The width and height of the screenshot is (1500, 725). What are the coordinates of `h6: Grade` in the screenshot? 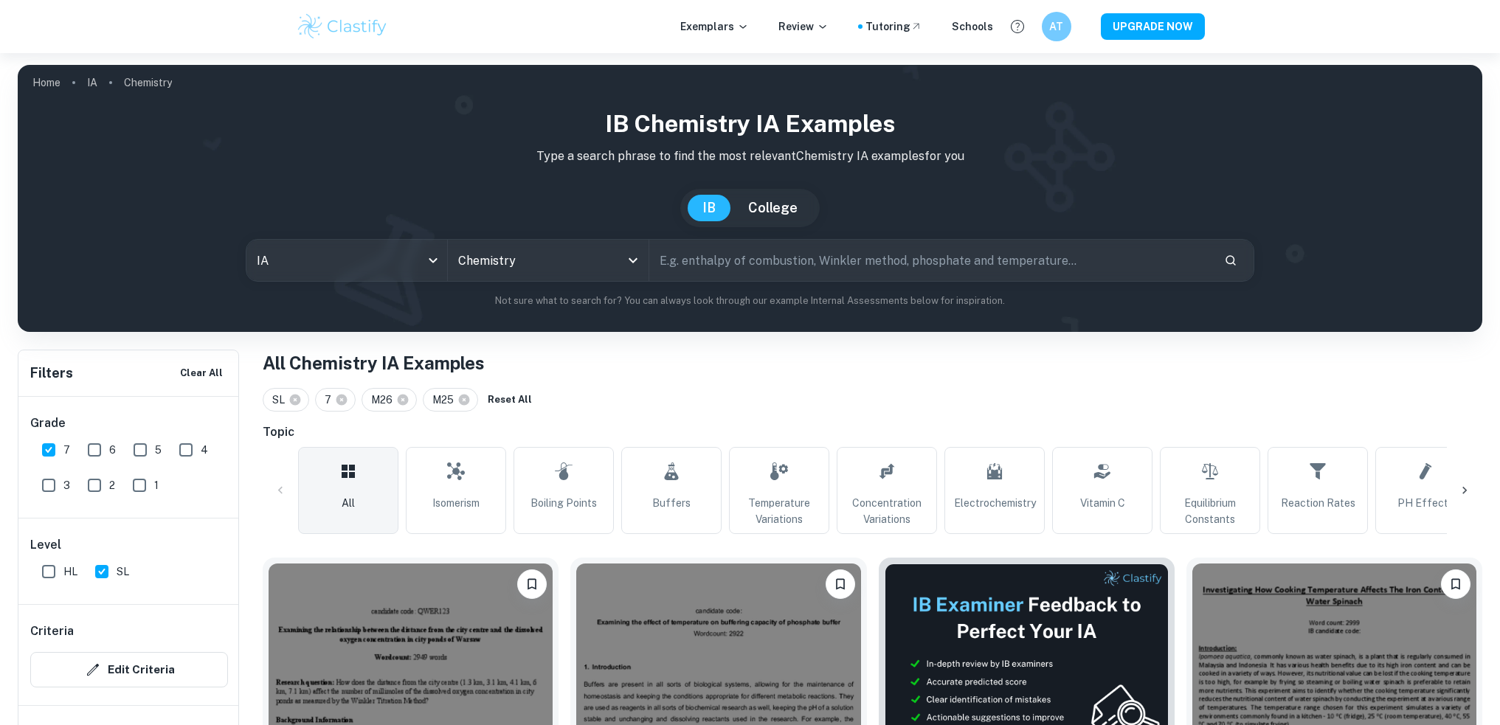 It's located at (129, 423).